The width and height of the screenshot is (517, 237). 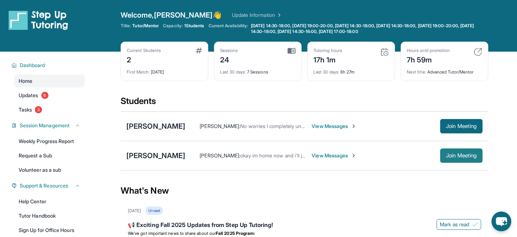 I want to click on span: Updates, so click(x=28, y=95).